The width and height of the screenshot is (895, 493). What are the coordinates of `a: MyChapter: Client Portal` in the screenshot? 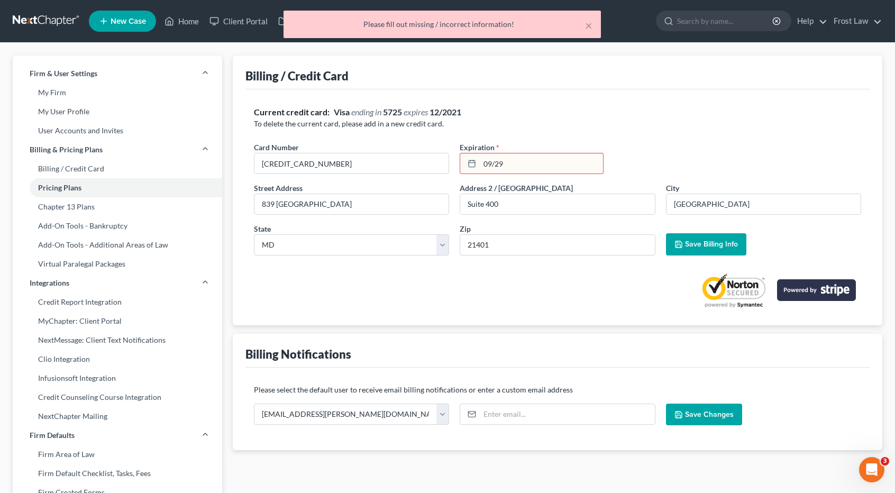 It's located at (117, 321).